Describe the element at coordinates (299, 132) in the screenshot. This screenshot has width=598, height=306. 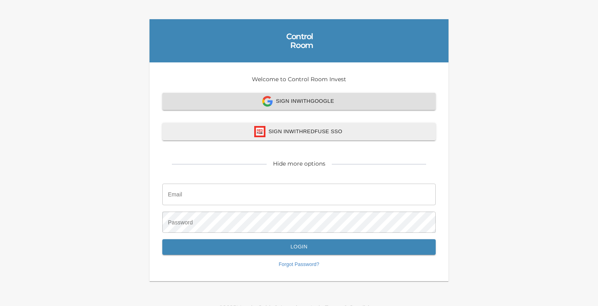
I see `button: redfuse iconSign InwithRedfuse SSO` at that location.